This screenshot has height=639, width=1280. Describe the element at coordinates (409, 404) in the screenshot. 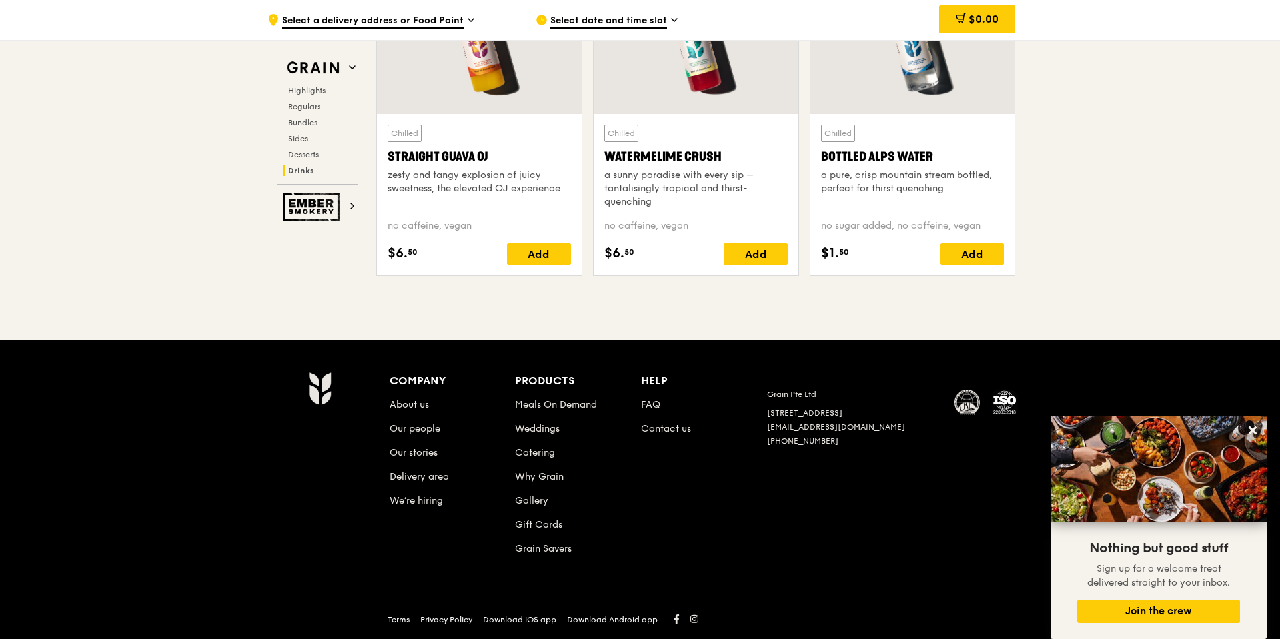

I see `a: About us` at that location.